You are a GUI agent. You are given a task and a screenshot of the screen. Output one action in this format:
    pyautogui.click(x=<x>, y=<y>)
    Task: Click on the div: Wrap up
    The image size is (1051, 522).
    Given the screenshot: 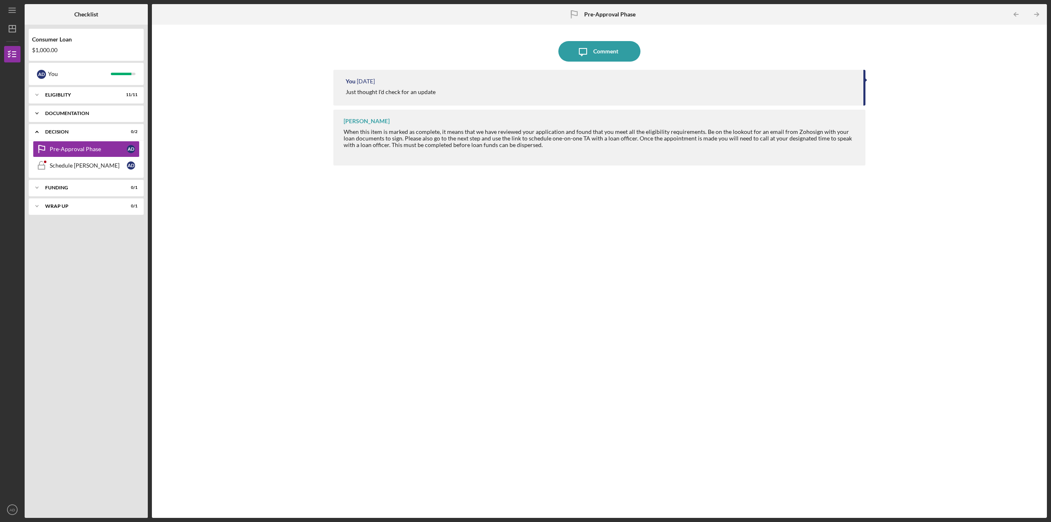 What is the action you would take?
    pyautogui.click(x=81, y=206)
    